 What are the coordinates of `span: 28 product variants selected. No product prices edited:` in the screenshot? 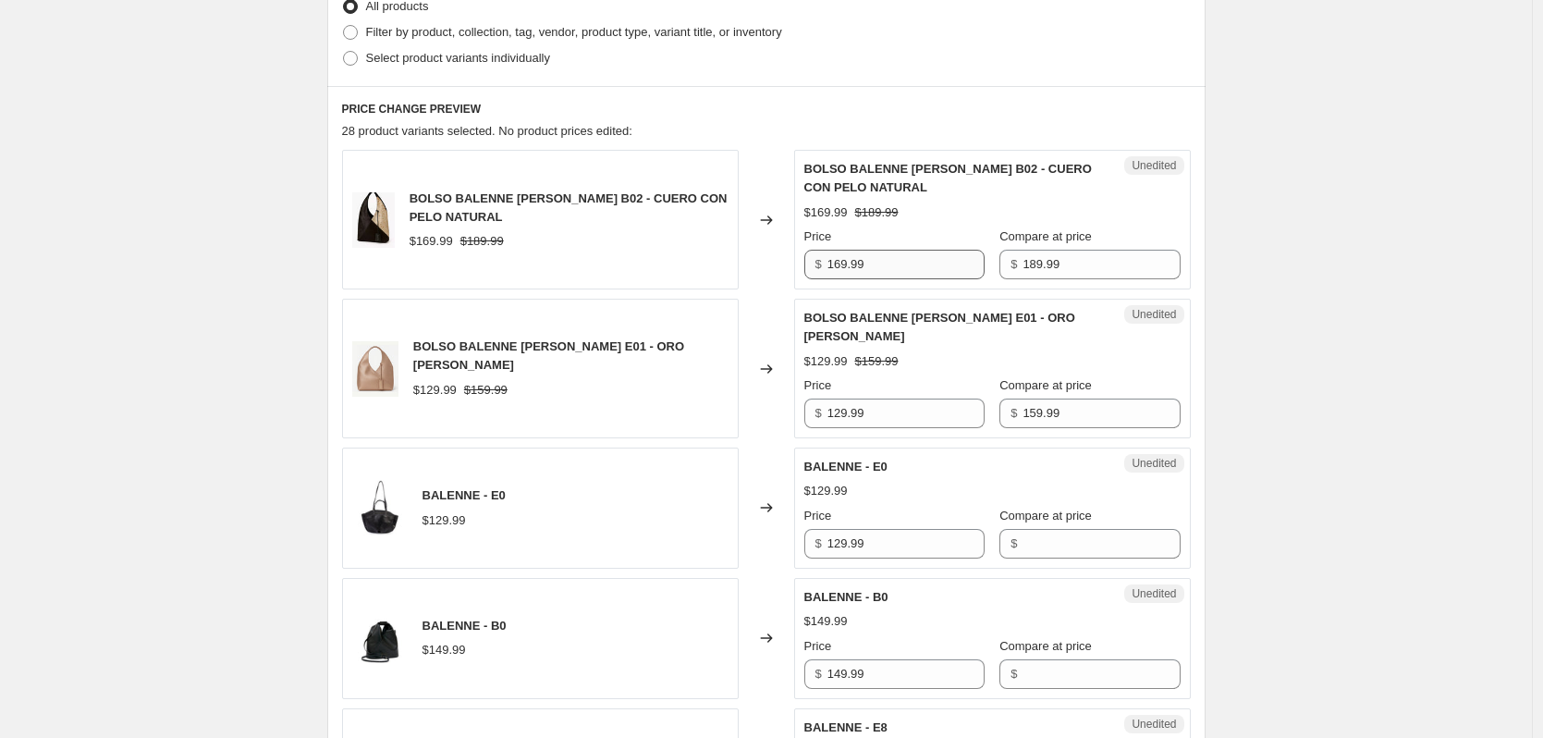 It's located at (487, 130).